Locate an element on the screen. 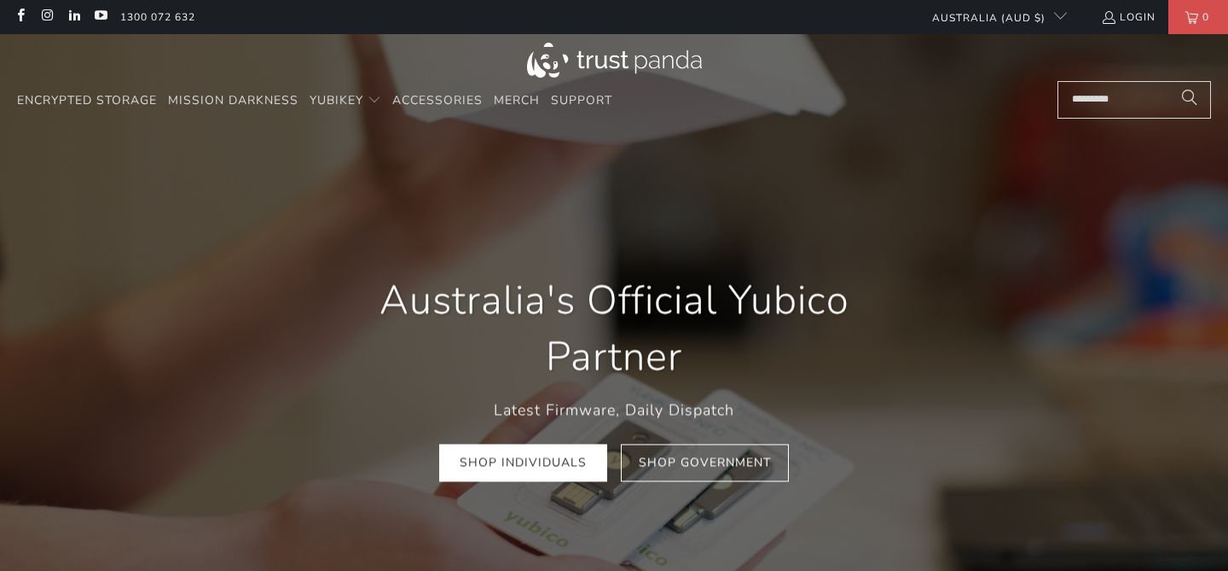 This screenshot has width=1228, height=571. h1: Australia's Official Yubico Partner is located at coordinates (614, 329).